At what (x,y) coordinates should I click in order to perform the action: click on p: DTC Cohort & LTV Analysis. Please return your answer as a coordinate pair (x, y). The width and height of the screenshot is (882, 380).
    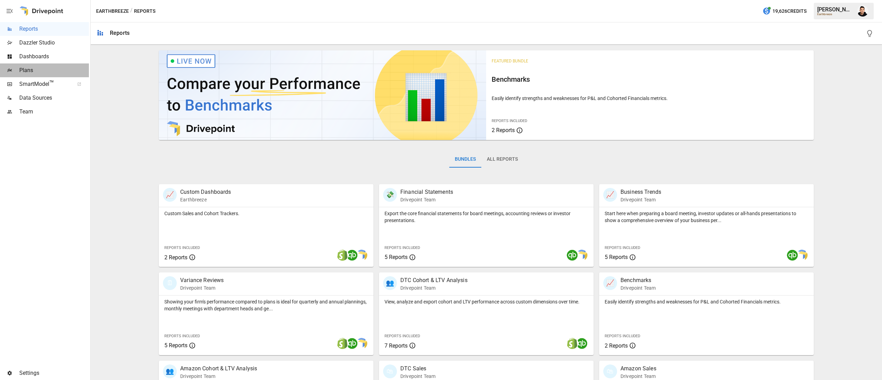
    Looking at the image, I should click on (434, 280).